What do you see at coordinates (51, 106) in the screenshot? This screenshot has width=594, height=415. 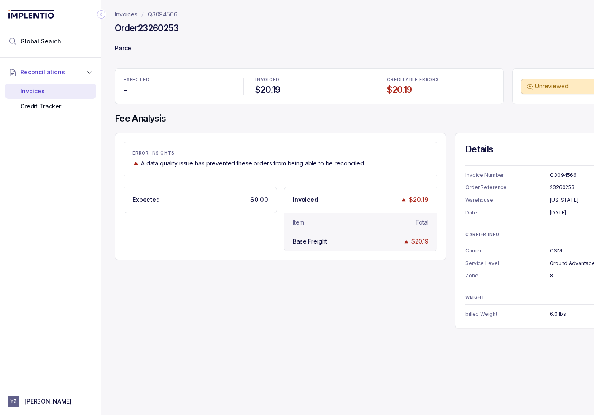 I see `div: Credit Tracker` at bounding box center [51, 106].